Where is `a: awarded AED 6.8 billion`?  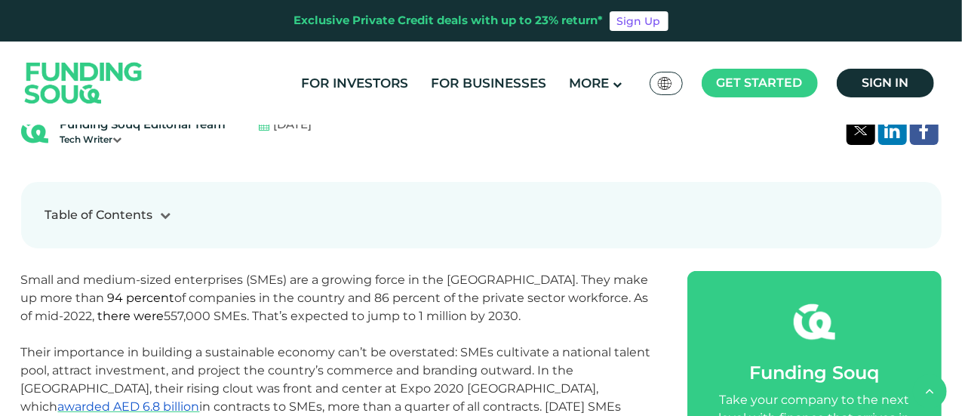
a: awarded AED 6.8 billion is located at coordinates (129, 406).